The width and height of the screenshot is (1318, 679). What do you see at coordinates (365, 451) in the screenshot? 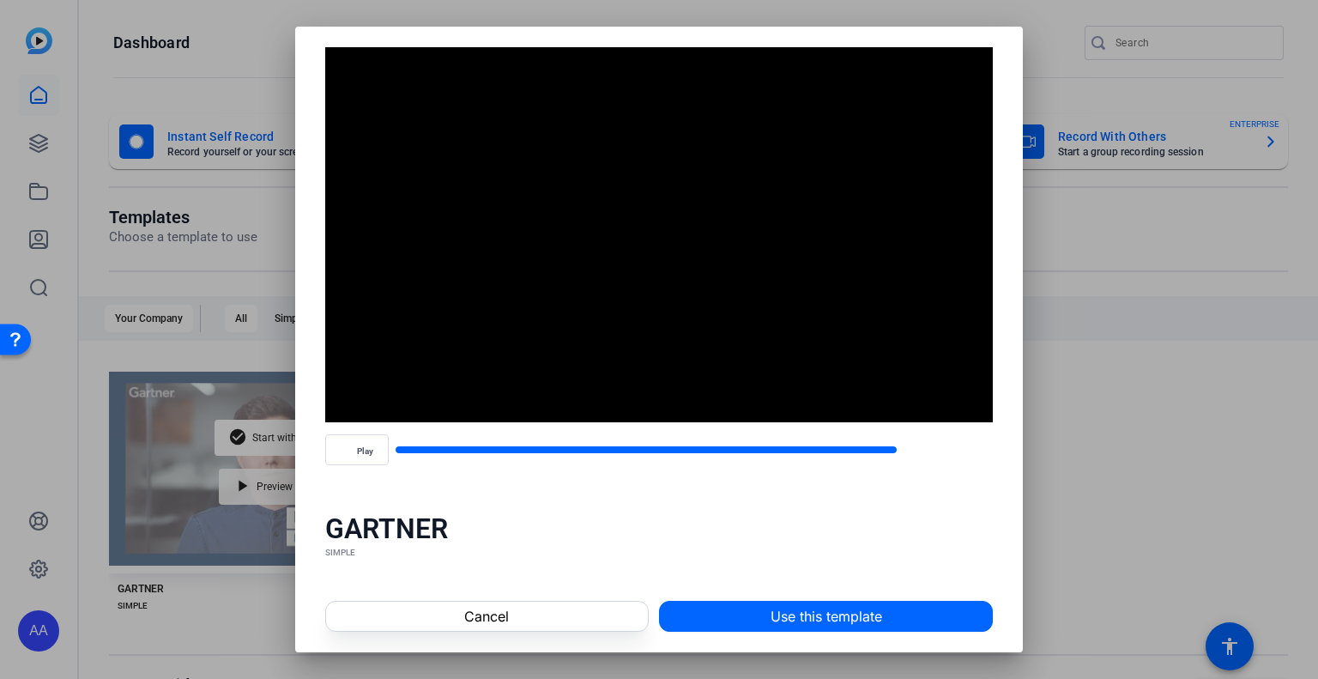
I see `span: Play` at bounding box center [365, 451].